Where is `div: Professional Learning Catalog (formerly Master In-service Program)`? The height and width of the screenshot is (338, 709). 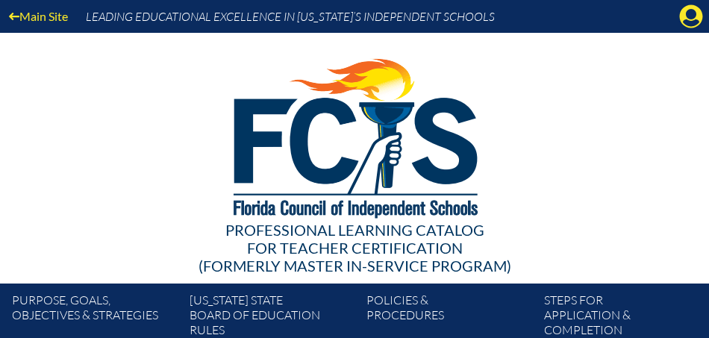
div: Professional Learning Catalog (formerly Master In-service Program) is located at coordinates (354, 248).